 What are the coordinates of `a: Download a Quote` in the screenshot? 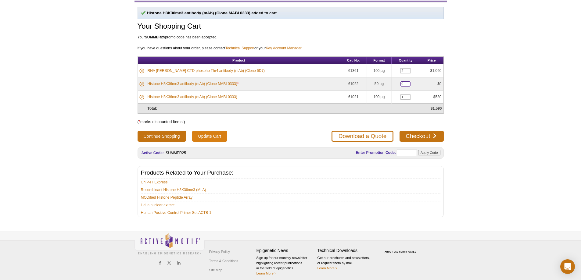 It's located at (363, 136).